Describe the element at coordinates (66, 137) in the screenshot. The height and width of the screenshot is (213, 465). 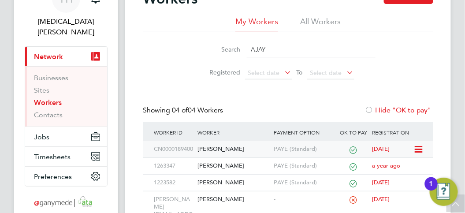
I see `button: Jobs` at that location.